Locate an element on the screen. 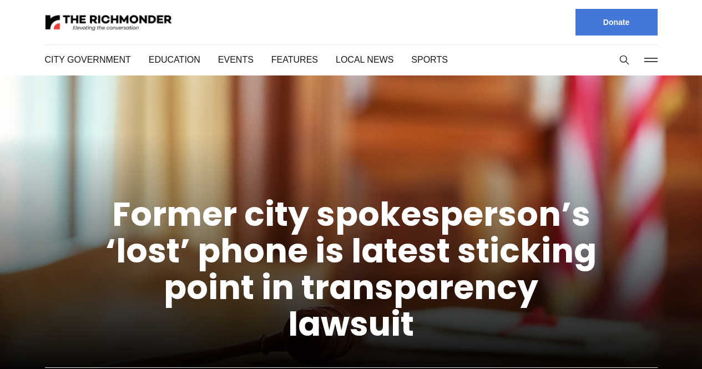  a: Features is located at coordinates (287, 59).